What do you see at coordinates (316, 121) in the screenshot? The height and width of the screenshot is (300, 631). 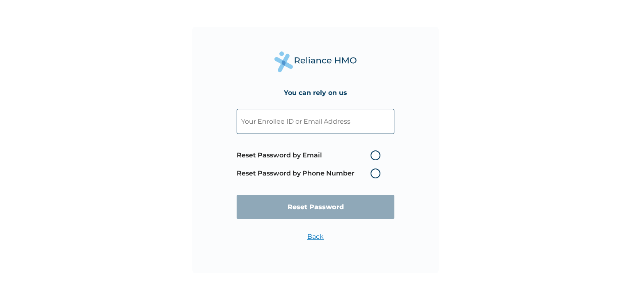 I see `input: Your Enrollee ID or Email Address` at bounding box center [316, 121].